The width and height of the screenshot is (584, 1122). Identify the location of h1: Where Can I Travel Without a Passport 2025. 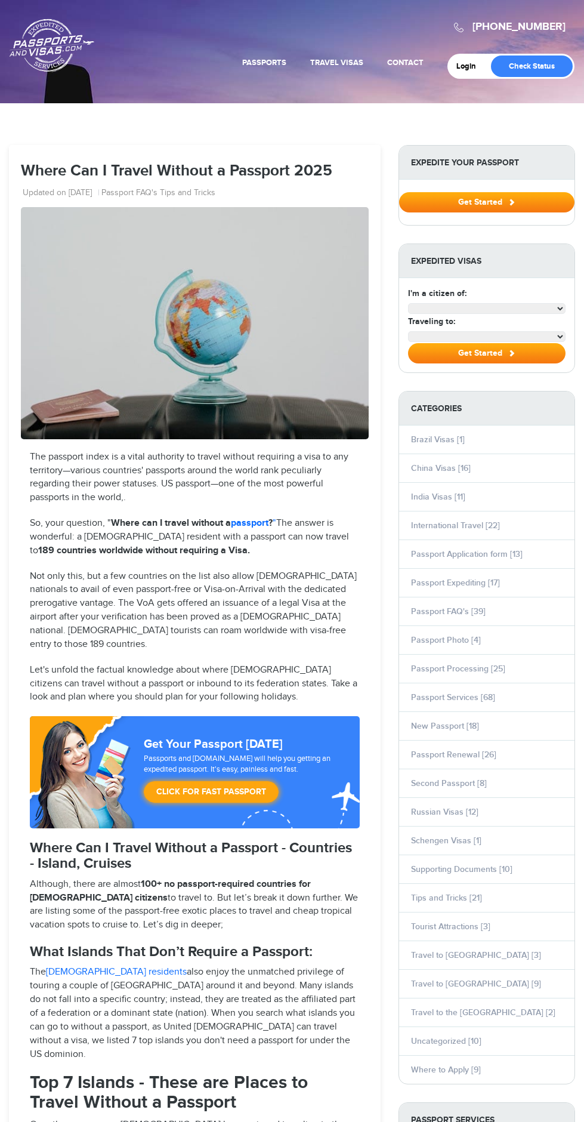
(195, 171).